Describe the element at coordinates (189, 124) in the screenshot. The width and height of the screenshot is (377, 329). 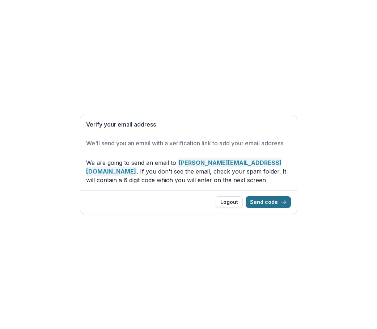
I see `h1: Verify your email address` at that location.